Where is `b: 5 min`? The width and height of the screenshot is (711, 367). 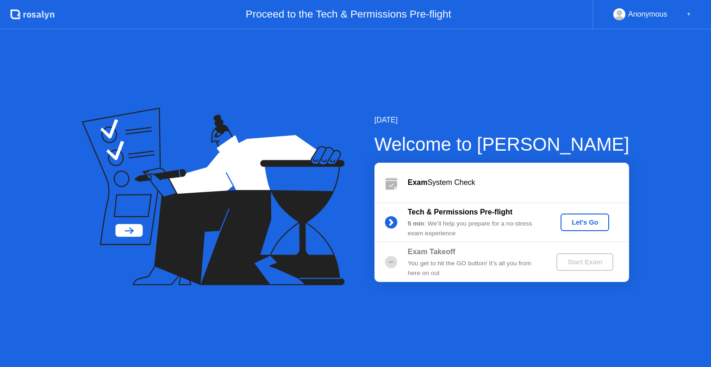 b: 5 min is located at coordinates (416, 223).